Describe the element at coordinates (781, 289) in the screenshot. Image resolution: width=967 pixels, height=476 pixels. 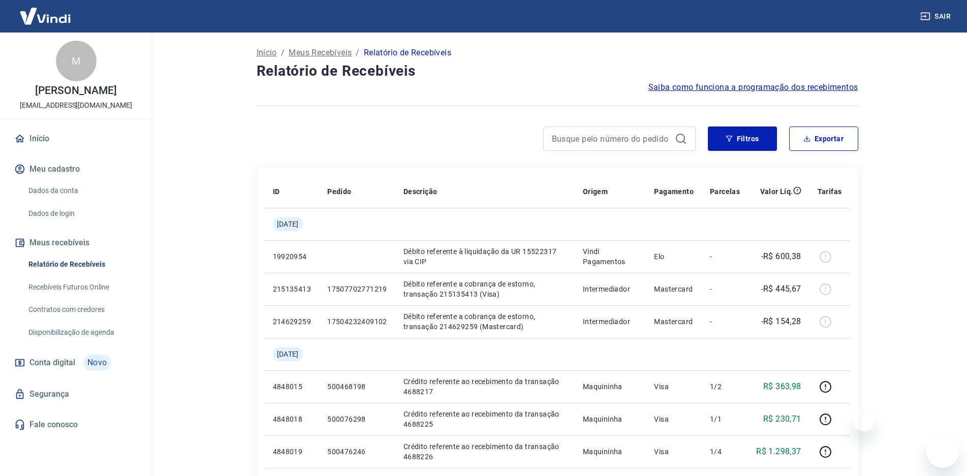
I see `p: -R$ 445,67` at that location.